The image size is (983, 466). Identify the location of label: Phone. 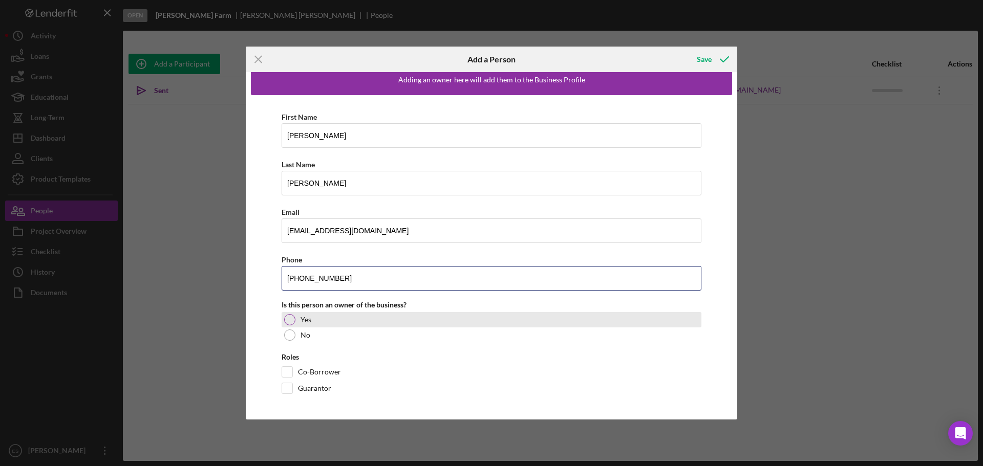
(292, 259).